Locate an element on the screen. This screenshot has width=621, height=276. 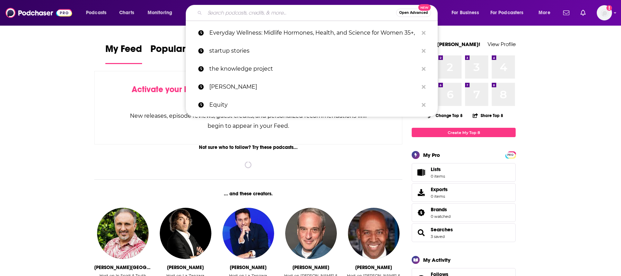
button: Show profile menu is located at coordinates (604, 13).